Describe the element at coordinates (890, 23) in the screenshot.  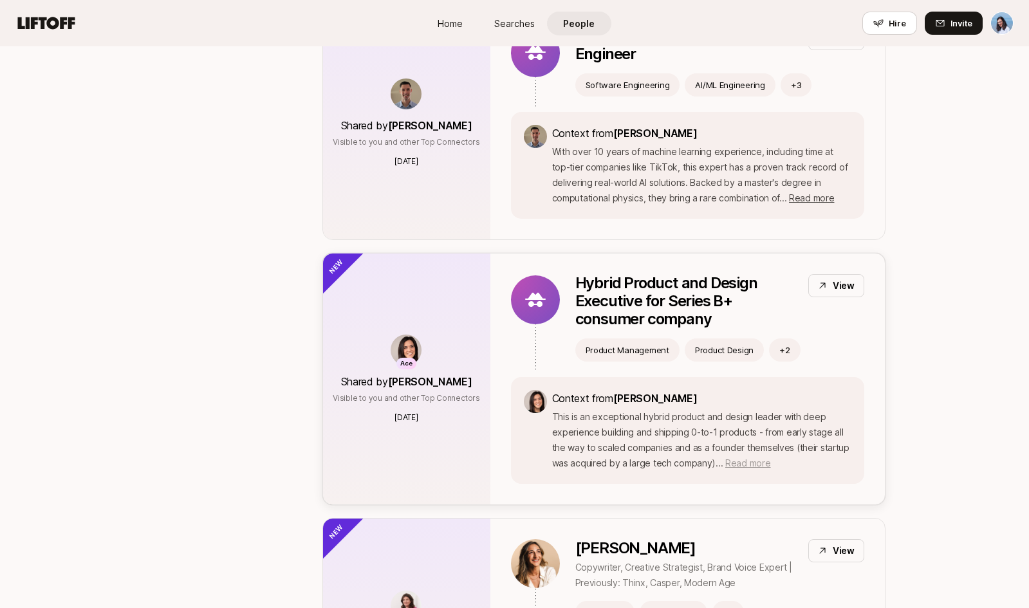
I see `button: Hire` at that location.